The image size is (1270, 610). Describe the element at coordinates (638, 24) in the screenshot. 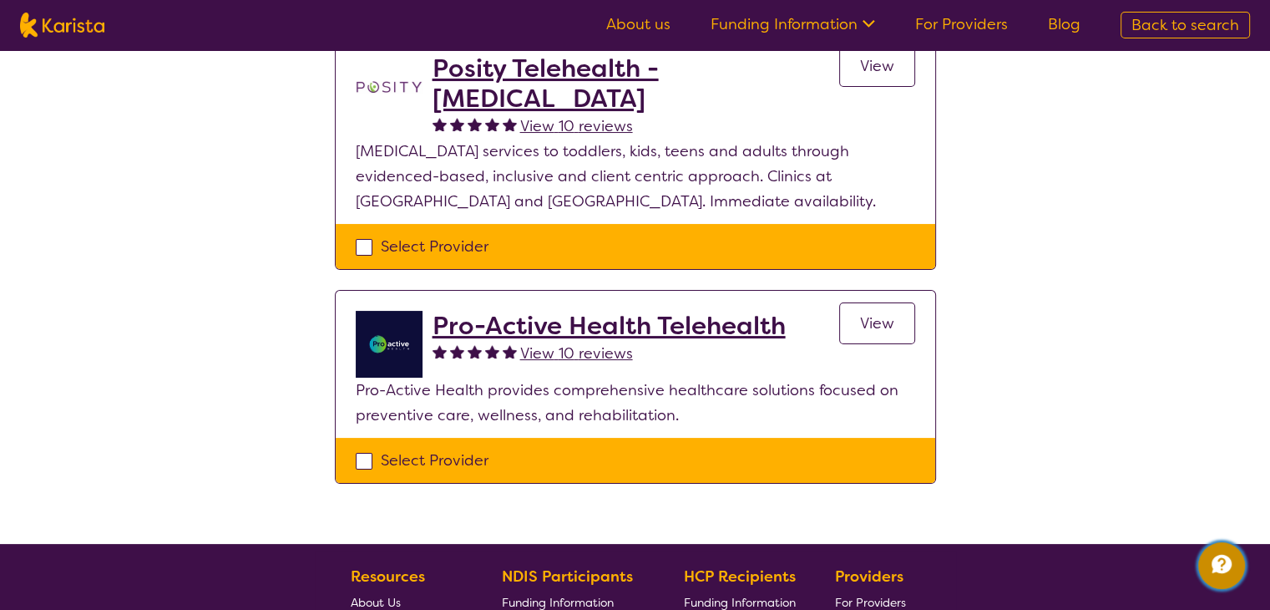

I see `a: About us` at that location.